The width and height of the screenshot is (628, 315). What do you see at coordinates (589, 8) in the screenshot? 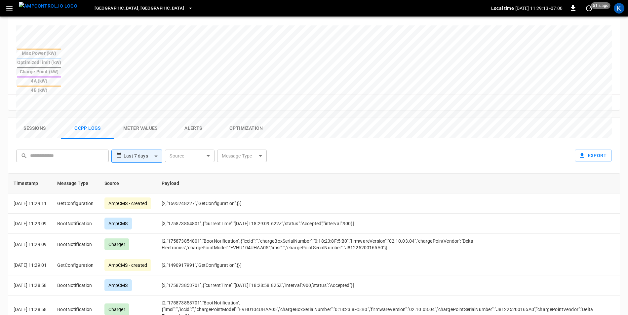
I see `button: set refresh interval` at bounding box center [589, 8].